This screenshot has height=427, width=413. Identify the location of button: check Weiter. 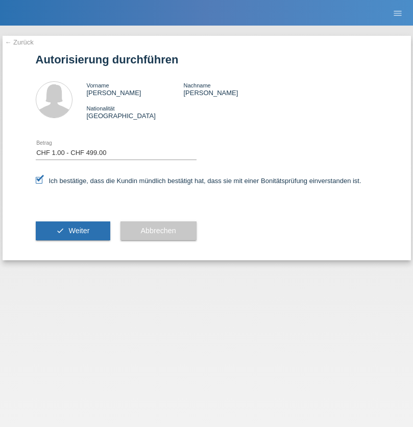
(73, 231).